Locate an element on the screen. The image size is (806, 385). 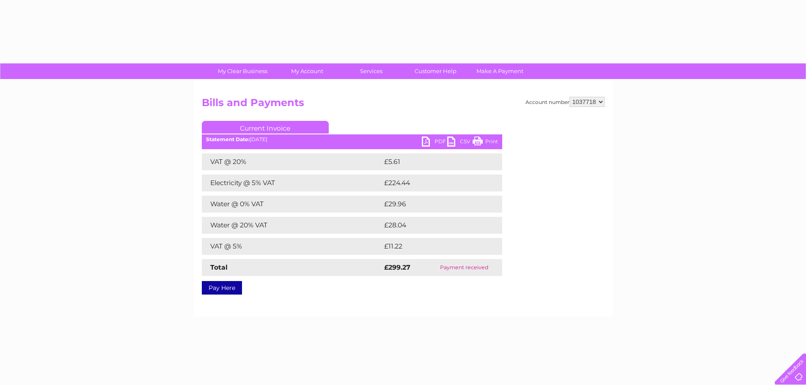
b: Statement Date: is located at coordinates (228, 139).